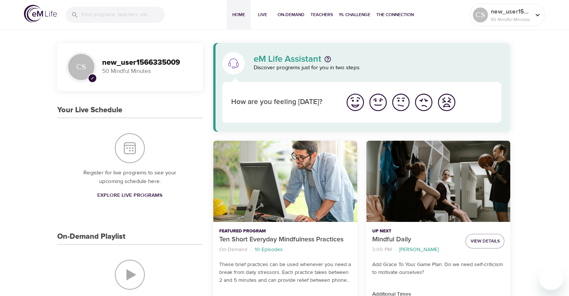 The image size is (569, 296). Describe the element at coordinates (291, 15) in the screenshot. I see `span: On-Demand` at that location.